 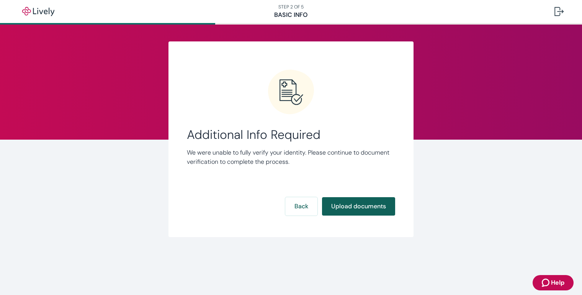 What do you see at coordinates (291, 92) in the screenshot?
I see `svg: Error icon` at bounding box center [291, 92].